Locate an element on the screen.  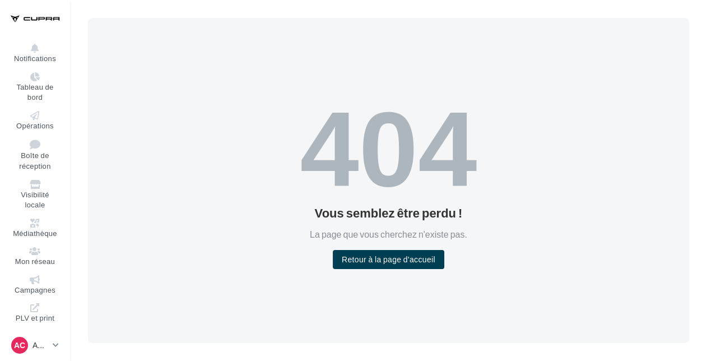
span: AC is located at coordinates (20, 345).